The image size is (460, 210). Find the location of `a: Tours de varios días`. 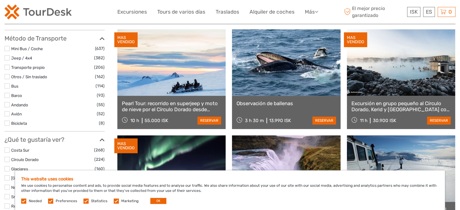

a: Tours de varios días is located at coordinates (181, 12).